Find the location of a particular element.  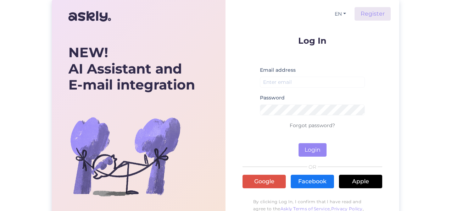

b: NEW! is located at coordinates (88, 52).